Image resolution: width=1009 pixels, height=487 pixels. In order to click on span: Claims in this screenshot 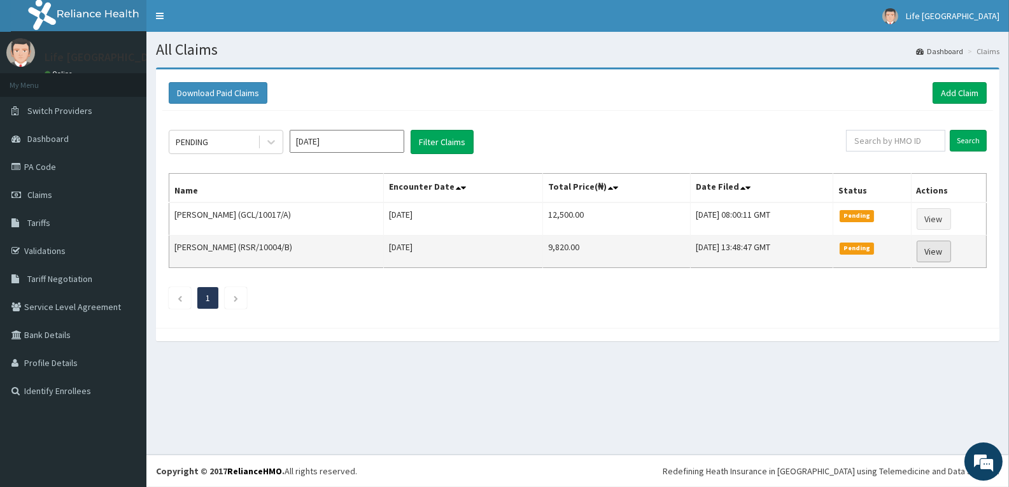, I will do `click(39, 195)`.